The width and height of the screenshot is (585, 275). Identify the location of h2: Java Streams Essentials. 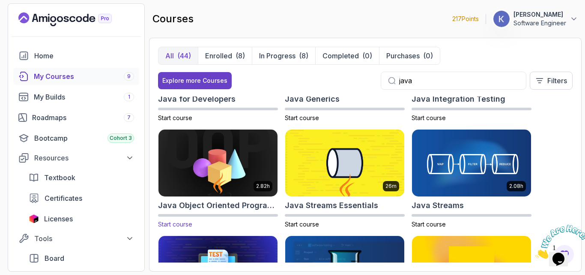
(331, 205).